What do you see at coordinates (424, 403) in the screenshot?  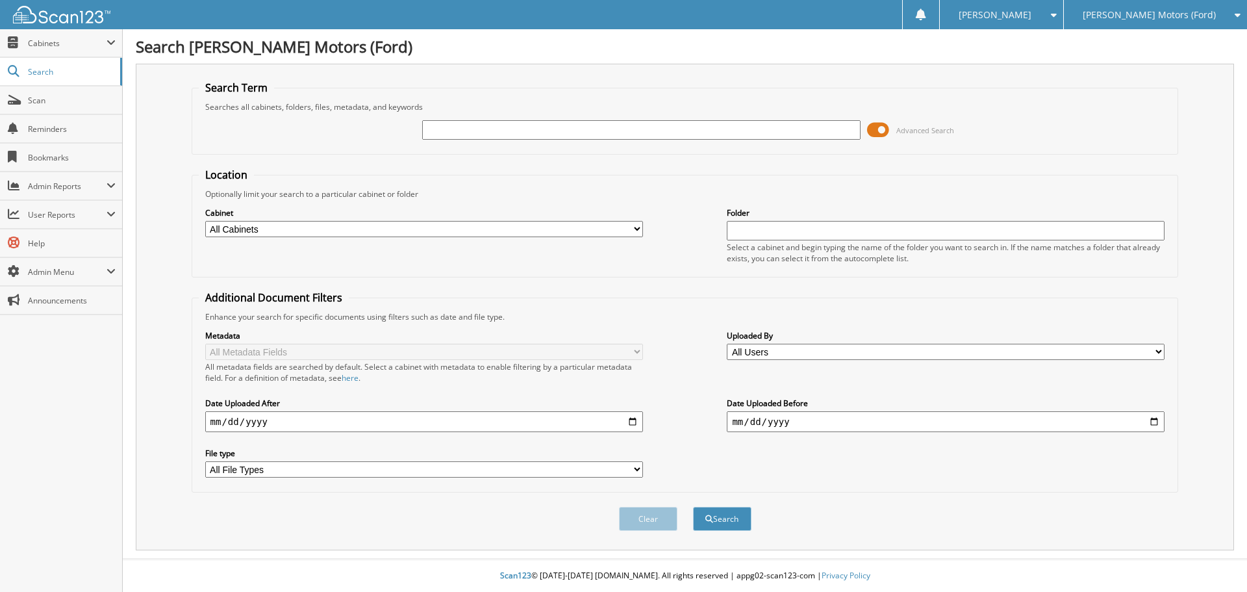 I see `label: Date Uploaded After` at bounding box center [424, 403].